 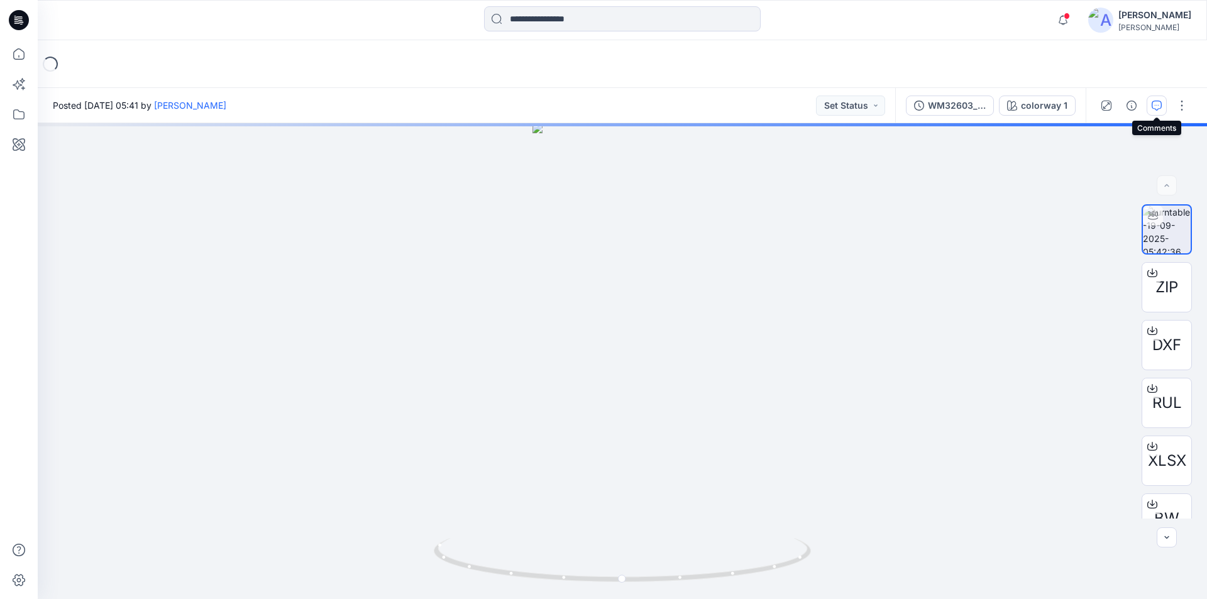 I want to click on button: Details, so click(x=1131, y=106).